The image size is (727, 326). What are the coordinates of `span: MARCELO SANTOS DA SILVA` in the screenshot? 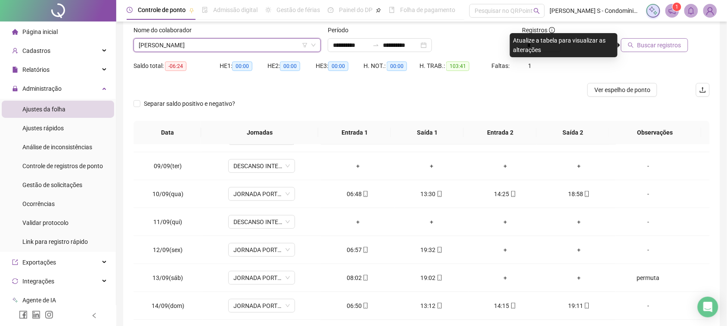 It's located at (227, 45).